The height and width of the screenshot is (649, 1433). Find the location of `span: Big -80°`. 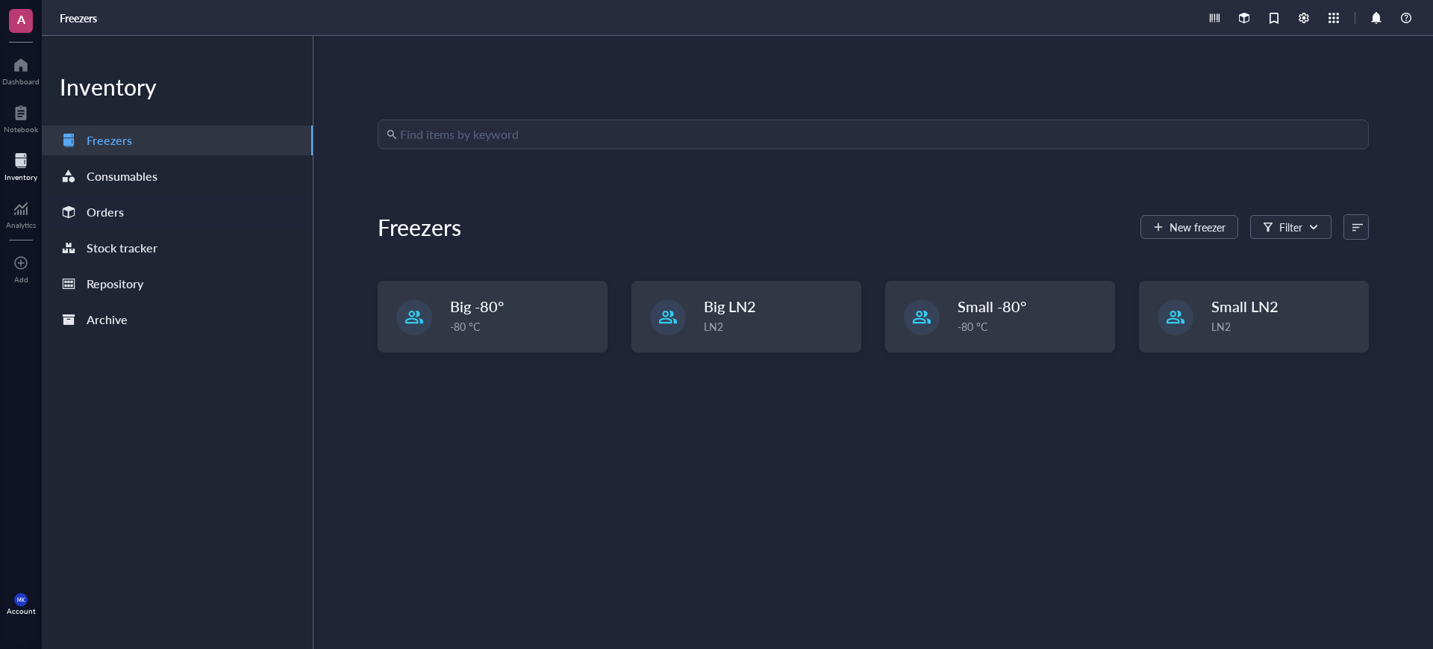

span: Big -80° is located at coordinates (477, 306).